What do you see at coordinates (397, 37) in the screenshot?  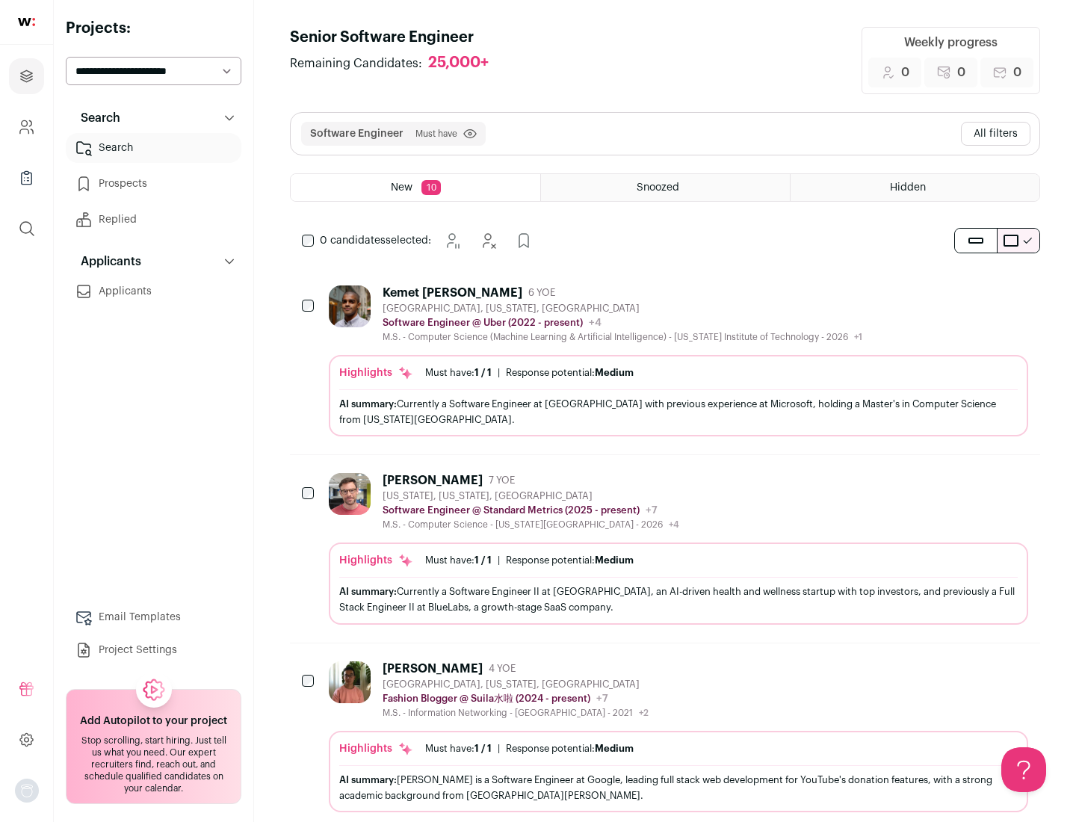 I see `h1: Senior Software Engineer` at bounding box center [397, 37].